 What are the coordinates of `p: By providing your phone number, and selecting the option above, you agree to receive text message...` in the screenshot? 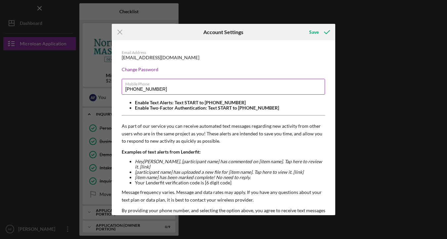 It's located at (224, 222).